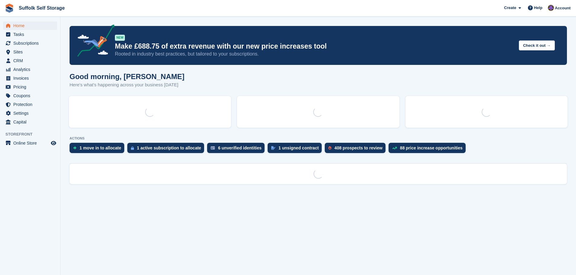  I want to click on span: Invoices, so click(31, 78).